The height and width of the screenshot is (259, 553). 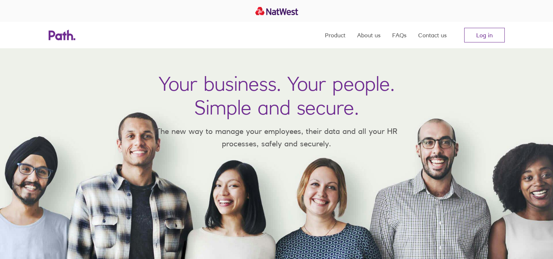 I want to click on a: Product, so click(x=335, y=35).